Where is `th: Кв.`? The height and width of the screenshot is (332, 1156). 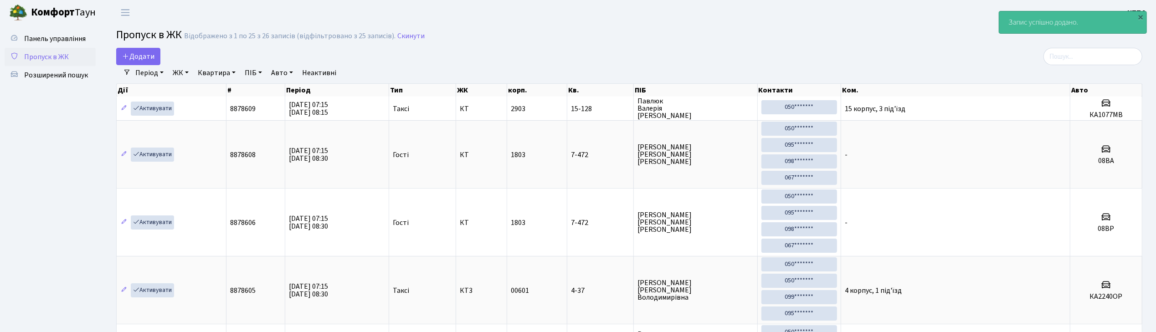 th: Кв. is located at coordinates (601, 90).